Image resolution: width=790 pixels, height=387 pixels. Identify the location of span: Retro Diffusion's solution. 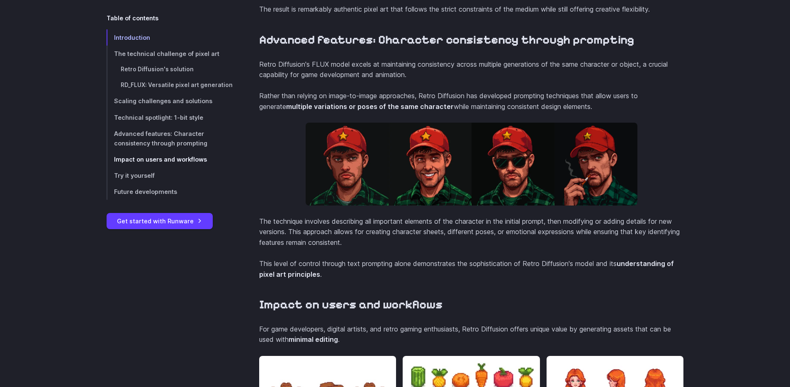
(157, 69).